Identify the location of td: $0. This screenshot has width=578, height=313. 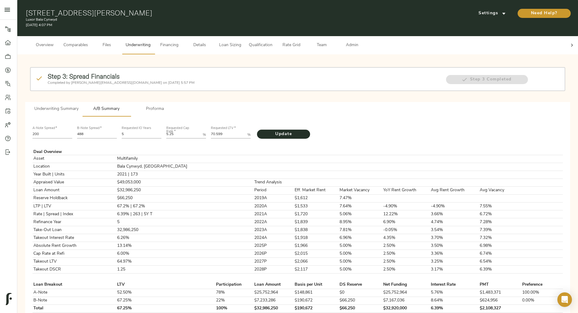
(361, 293).